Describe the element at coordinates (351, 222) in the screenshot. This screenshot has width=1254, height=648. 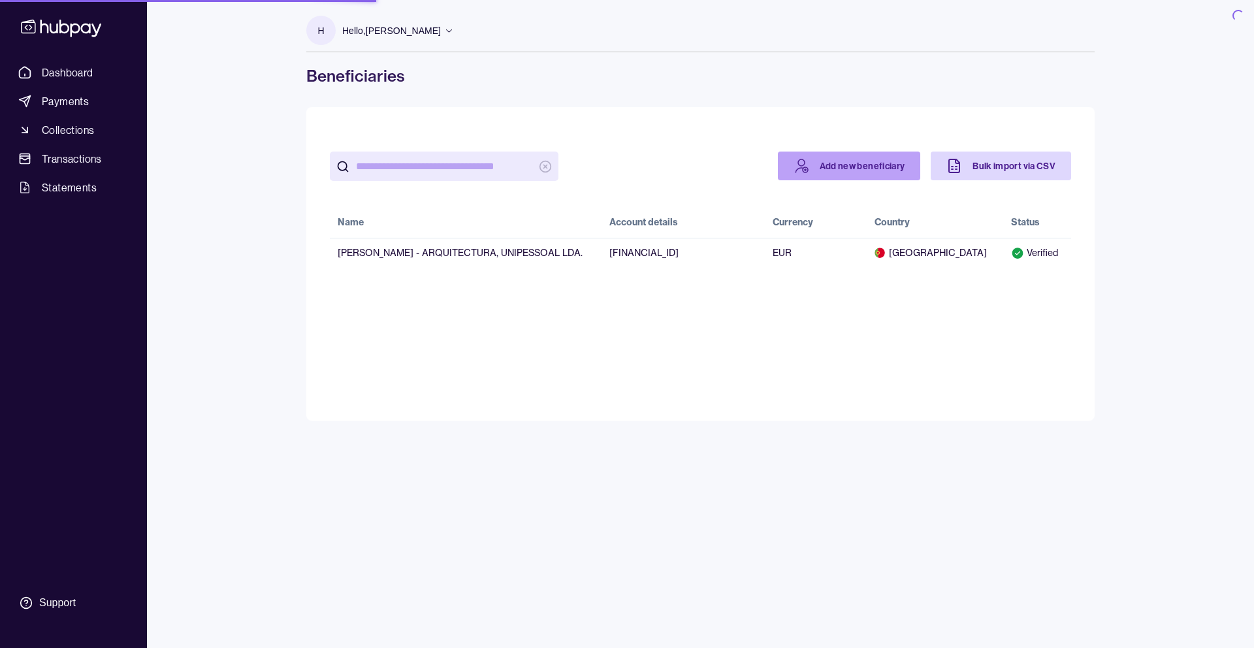
I see `div: Name` at that location.